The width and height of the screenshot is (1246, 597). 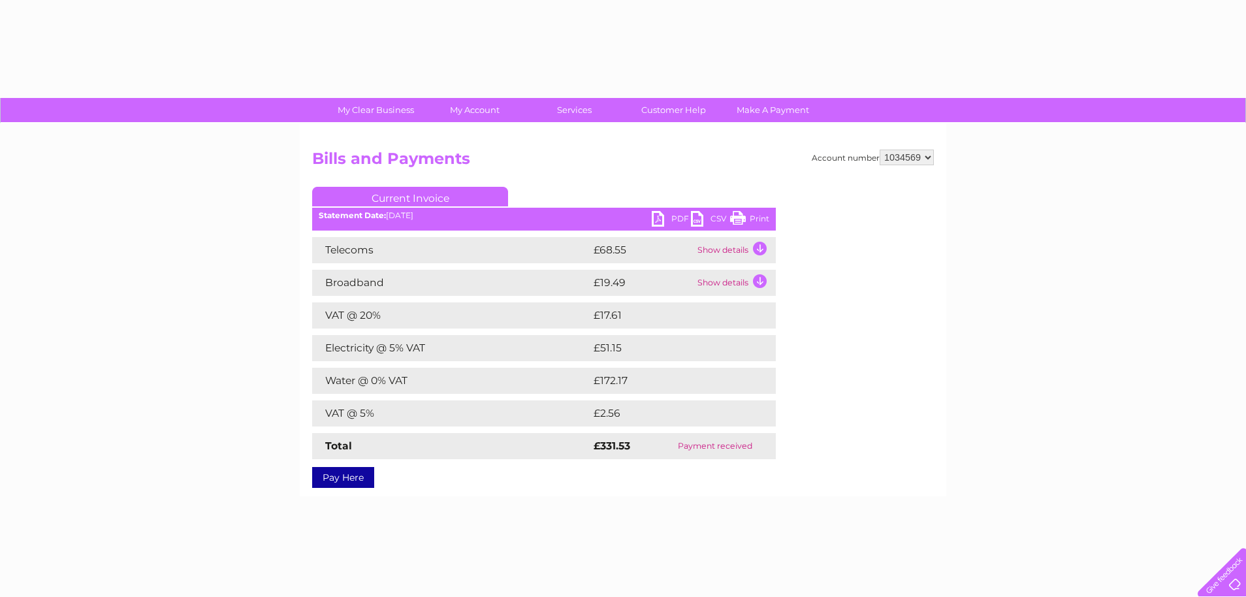 I want to click on td: Telecoms, so click(x=451, y=250).